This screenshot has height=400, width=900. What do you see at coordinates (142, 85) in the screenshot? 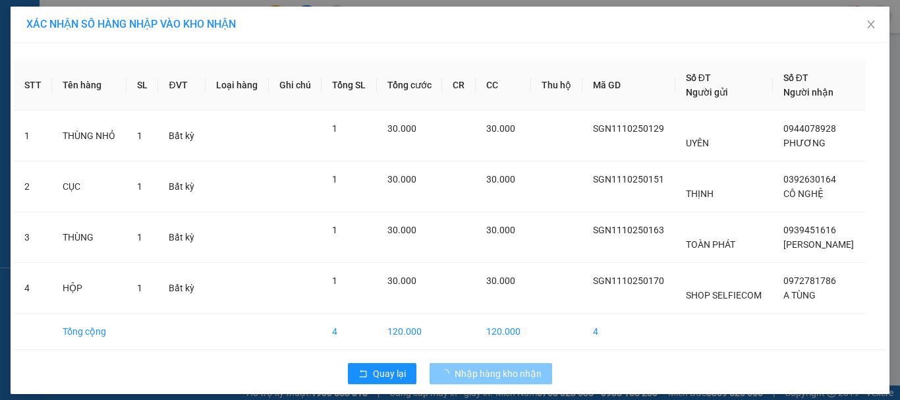
I see `th: SL` at bounding box center [142, 85].